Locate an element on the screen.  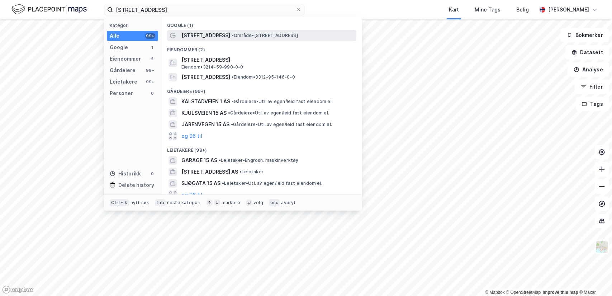
button: Tags is located at coordinates (592, 104).